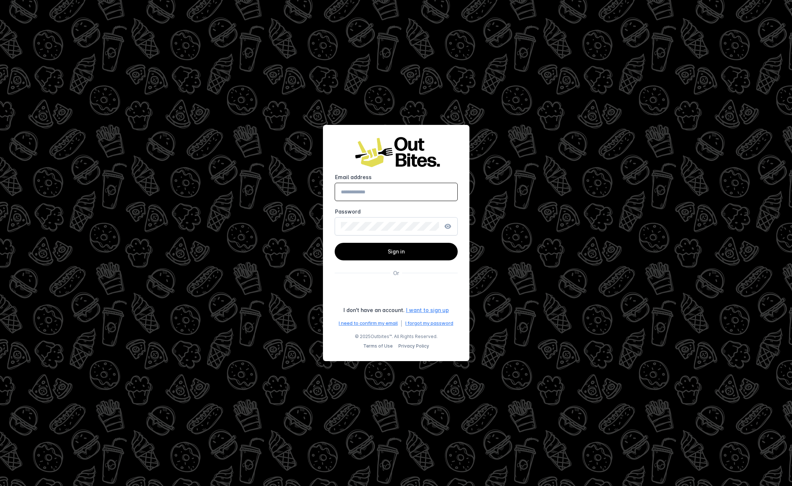  I want to click on mat-label: Email address, so click(353, 177).